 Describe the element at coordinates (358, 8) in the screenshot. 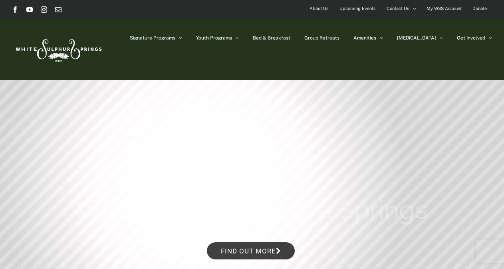

I see `span: Upcoming Events` at that location.